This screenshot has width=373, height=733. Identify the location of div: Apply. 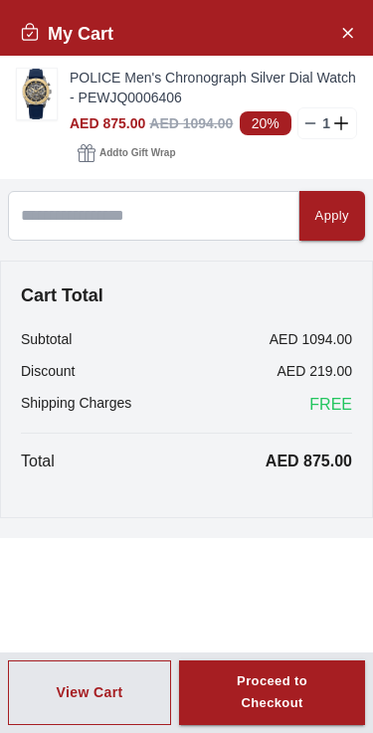
(332, 216).